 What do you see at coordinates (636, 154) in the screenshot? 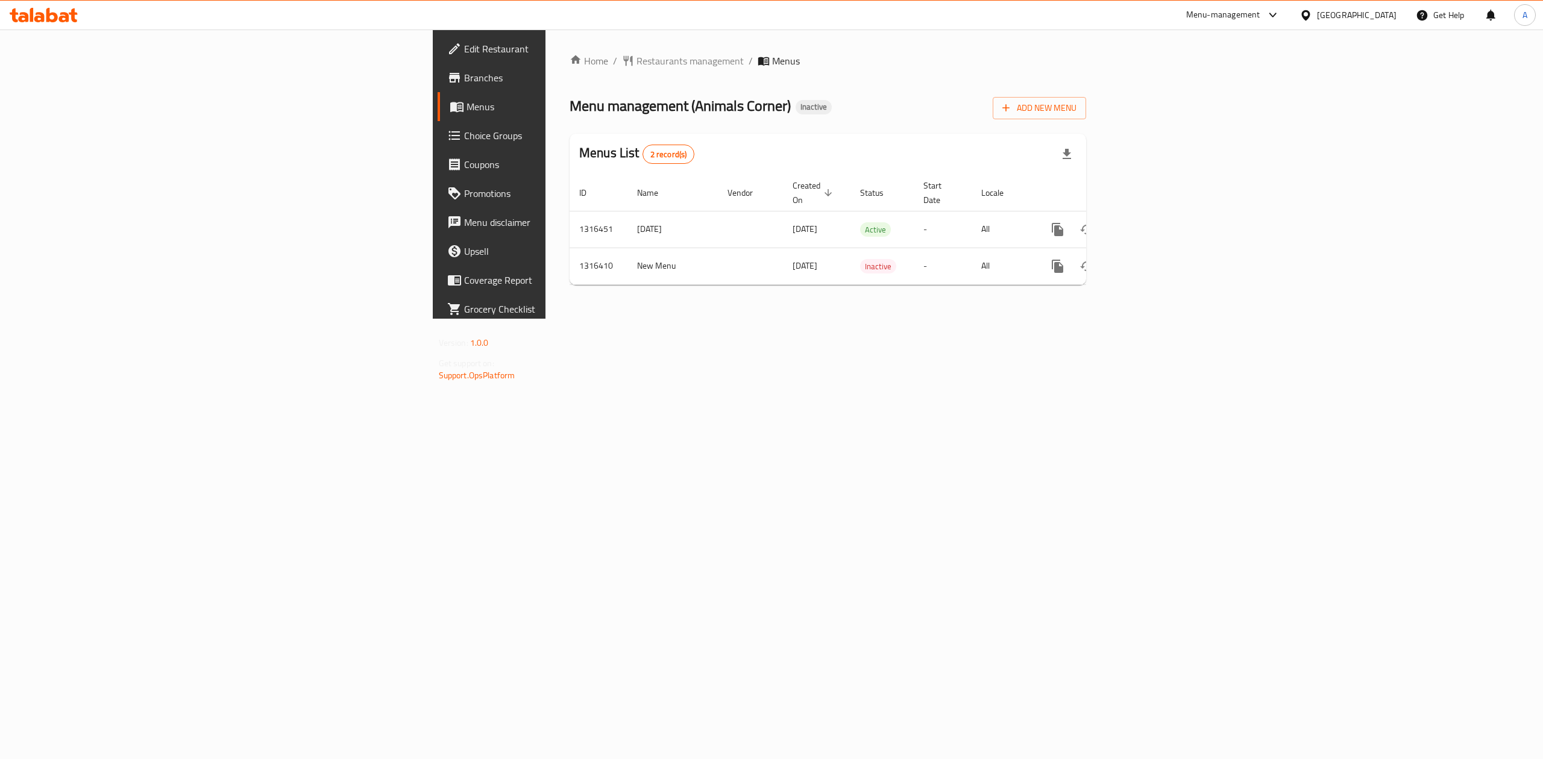
I see `h2: Menus List` at bounding box center [636, 154].